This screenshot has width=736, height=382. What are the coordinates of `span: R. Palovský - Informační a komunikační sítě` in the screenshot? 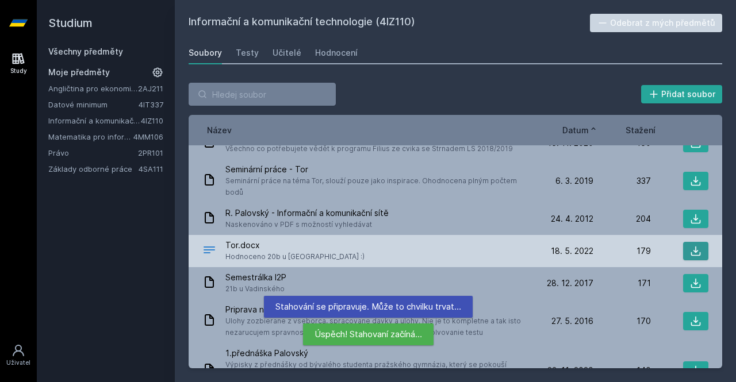 It's located at (307, 213).